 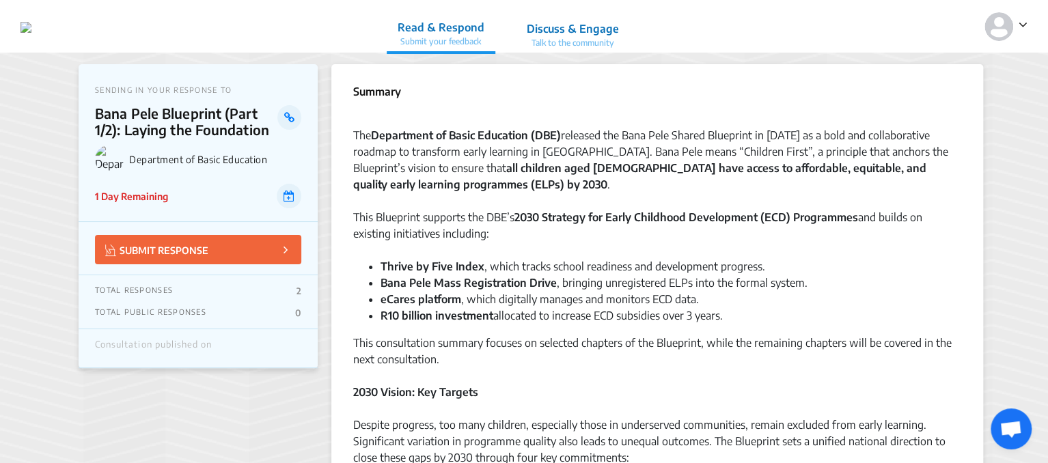 What do you see at coordinates (157, 249) in the screenshot?
I see `p: SUBMIT RESPONSE` at bounding box center [157, 249].